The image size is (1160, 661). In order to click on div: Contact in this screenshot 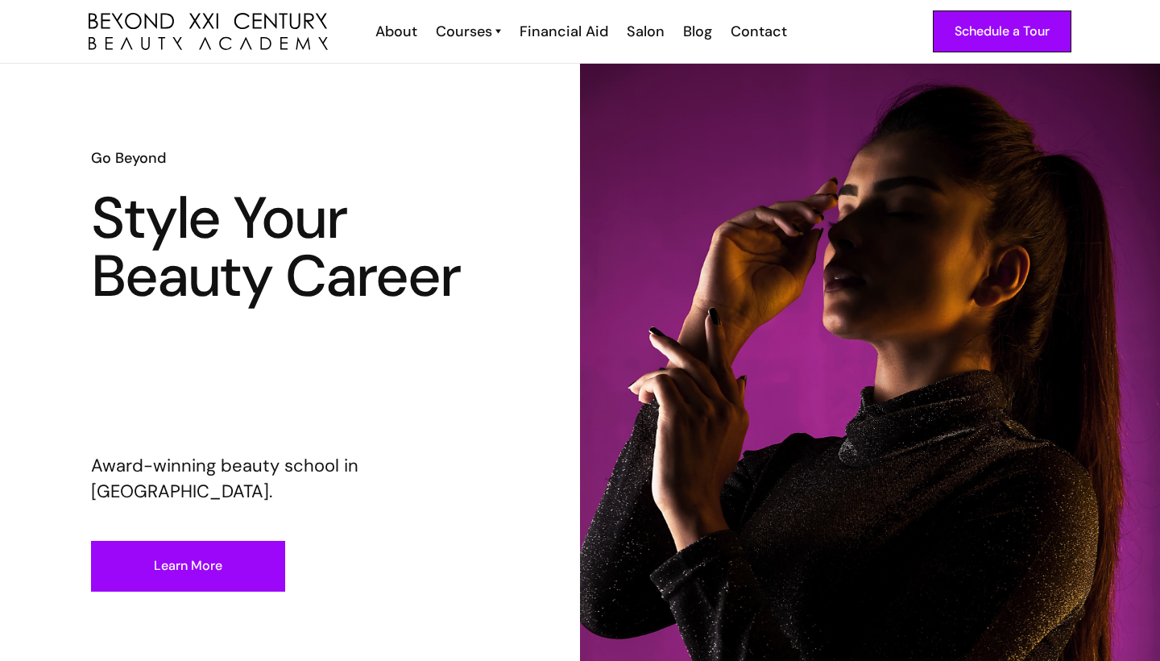, I will do `click(759, 31)`.